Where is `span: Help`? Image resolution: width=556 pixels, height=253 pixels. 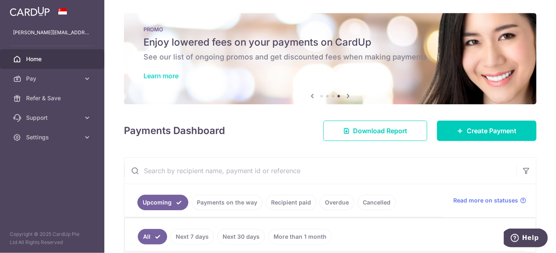
span: Help is located at coordinates (26, 9).